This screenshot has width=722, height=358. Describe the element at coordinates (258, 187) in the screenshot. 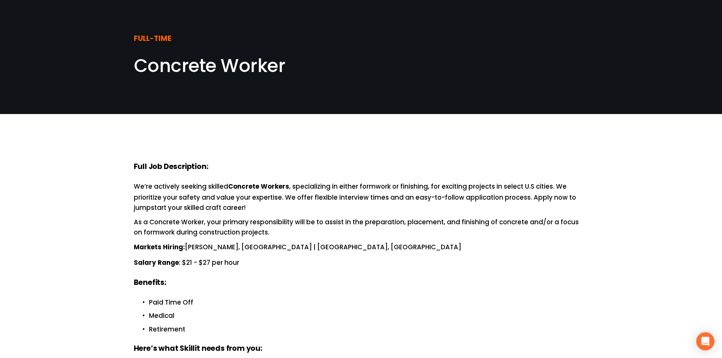

I see `strong: Concrete Workers` at that location.